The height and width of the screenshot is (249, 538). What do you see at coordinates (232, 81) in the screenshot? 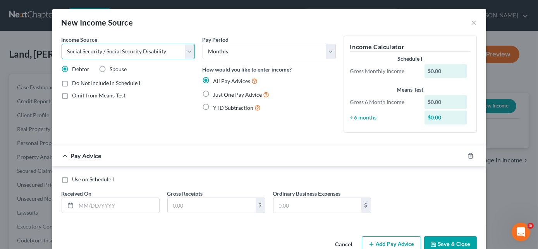
I see `span: All Pay Advices` at bounding box center [232, 81].